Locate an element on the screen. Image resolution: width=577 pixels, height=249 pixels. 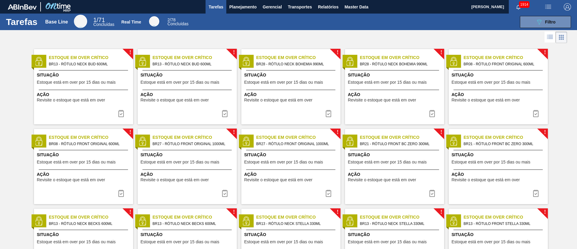
span: BR13 - RÓTULO FRONT STELLA 330ML is located at coordinates (503, 223).